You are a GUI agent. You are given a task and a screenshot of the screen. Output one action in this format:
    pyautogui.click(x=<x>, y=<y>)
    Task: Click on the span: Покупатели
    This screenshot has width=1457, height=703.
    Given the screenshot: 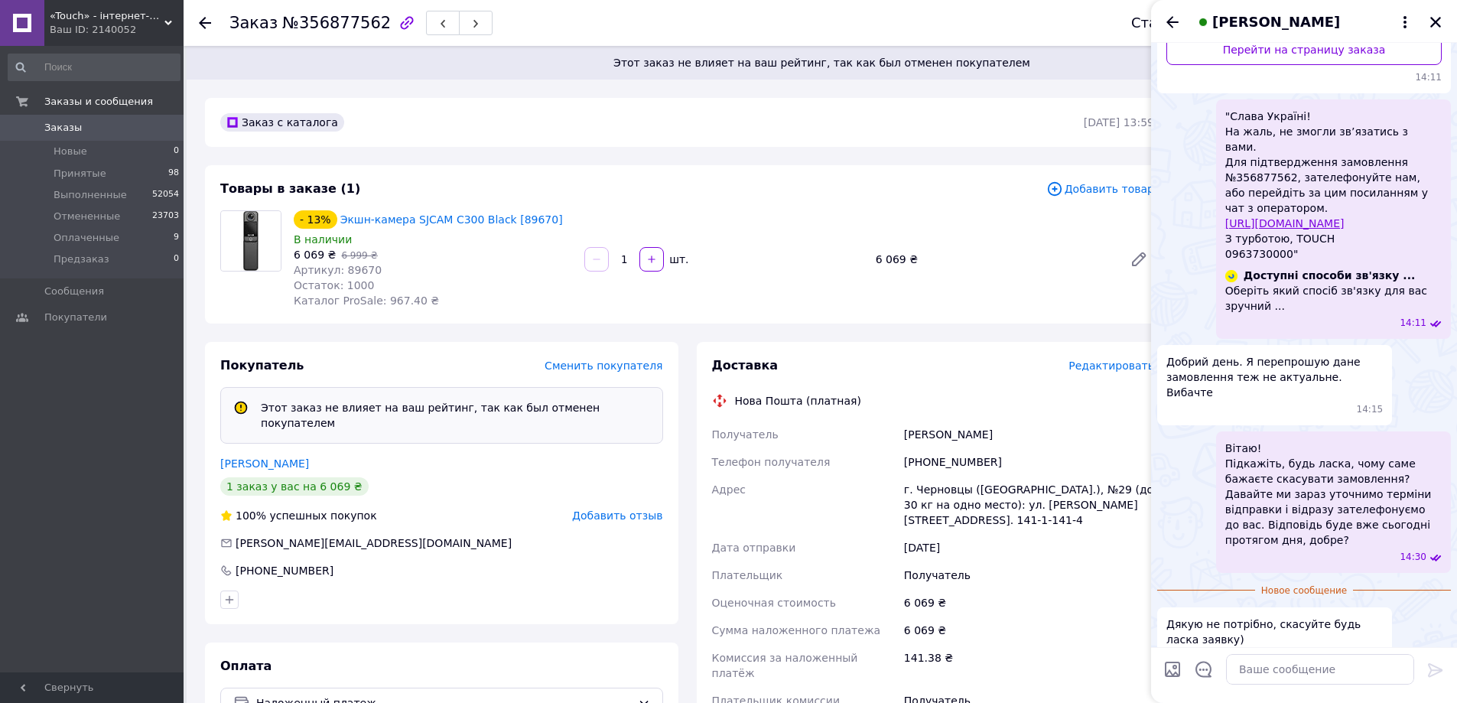 What is the action you would take?
    pyautogui.click(x=76, y=317)
    